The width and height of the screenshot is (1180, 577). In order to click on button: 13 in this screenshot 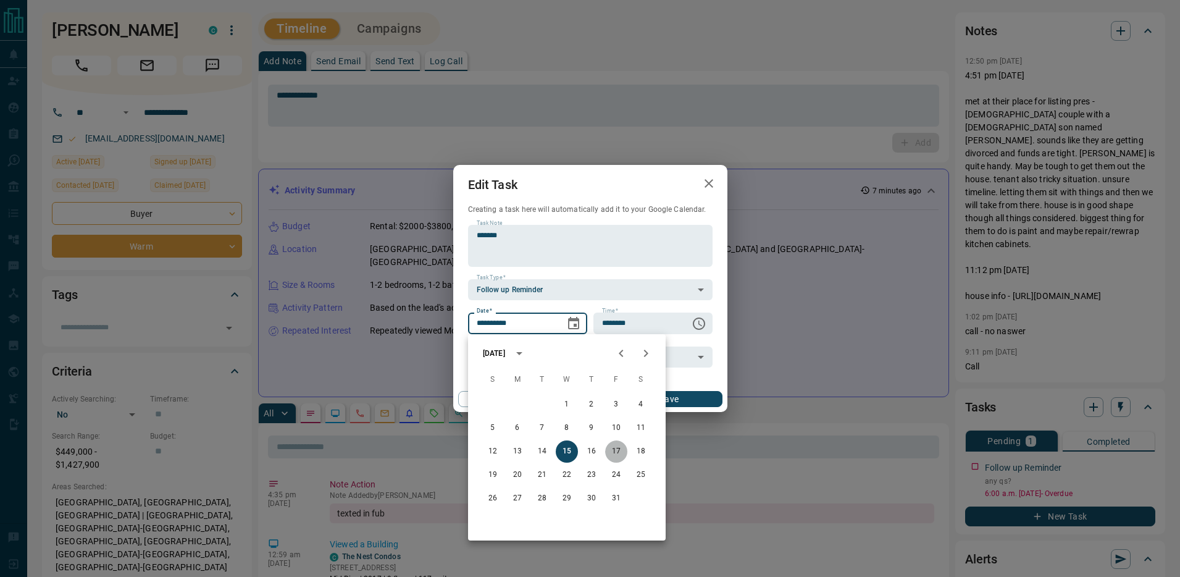, I will do `click(517, 451)`.